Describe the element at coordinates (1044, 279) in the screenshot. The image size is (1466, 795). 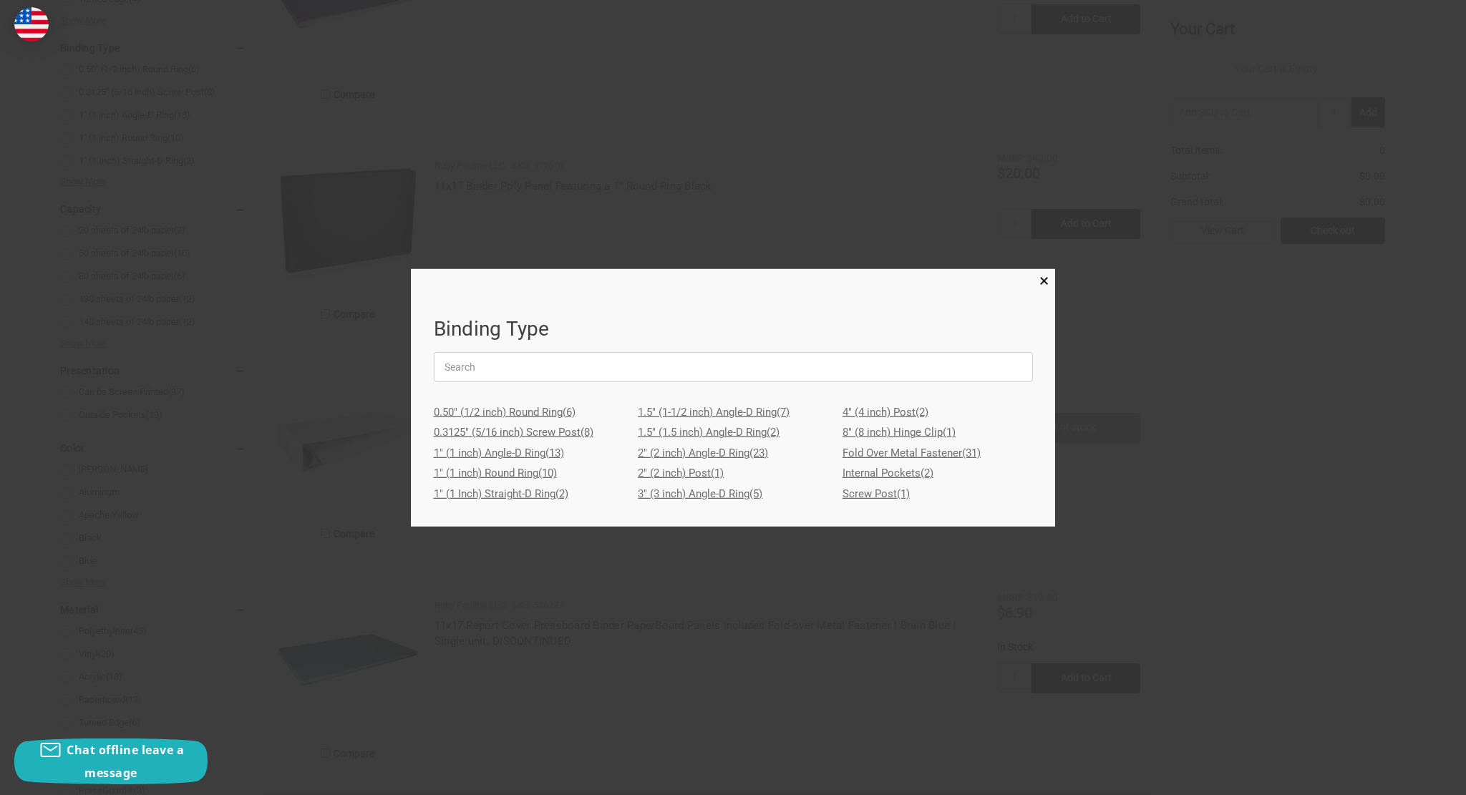
I see `a: Close` at that location.